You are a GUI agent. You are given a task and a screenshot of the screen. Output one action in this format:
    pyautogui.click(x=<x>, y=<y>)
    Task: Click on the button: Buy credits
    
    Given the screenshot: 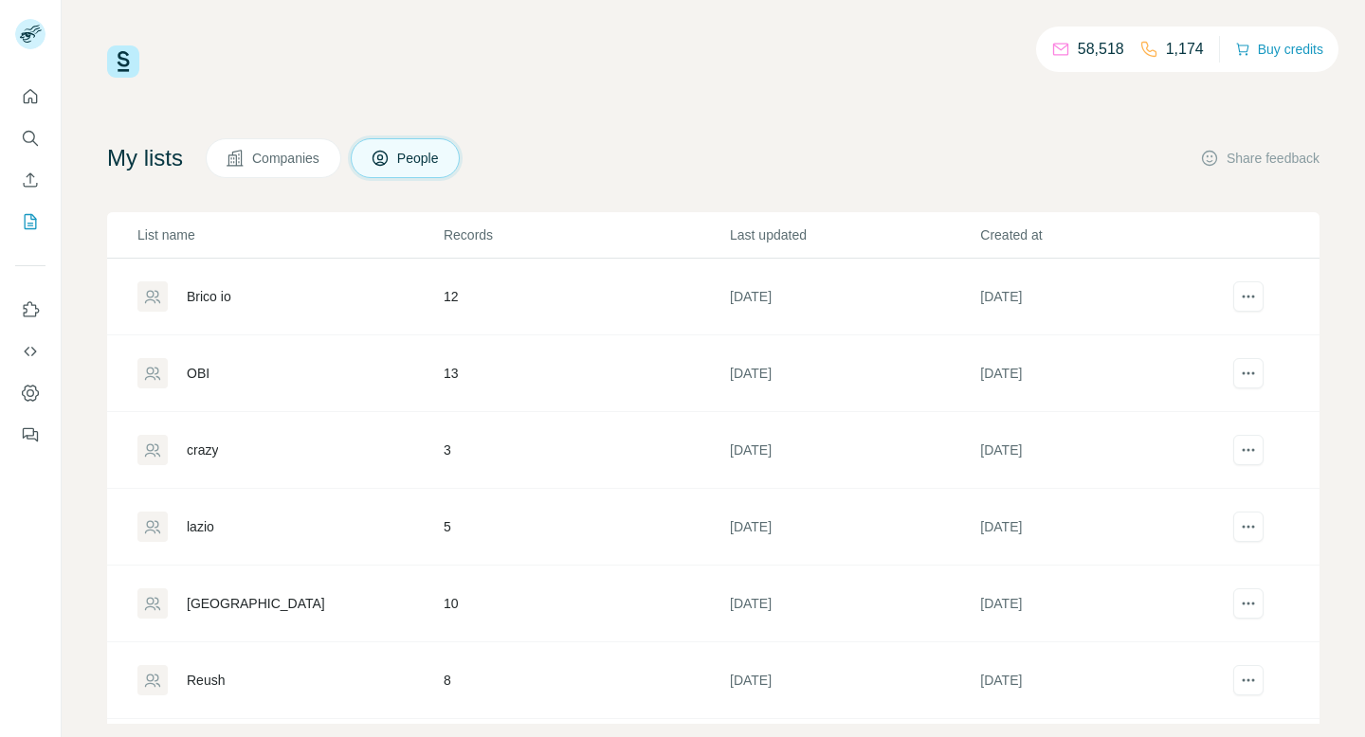 What is the action you would take?
    pyautogui.click(x=1279, y=49)
    